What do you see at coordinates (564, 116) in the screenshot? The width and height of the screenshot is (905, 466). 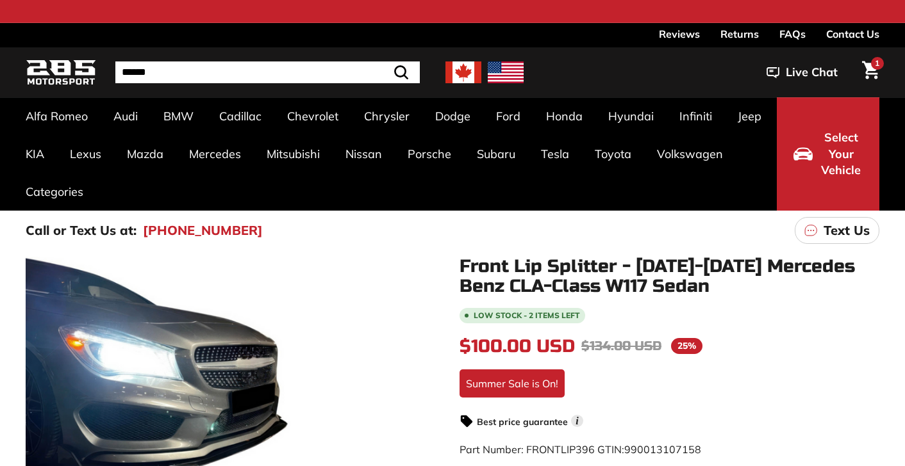 I see `a: Honda` at bounding box center [564, 116].